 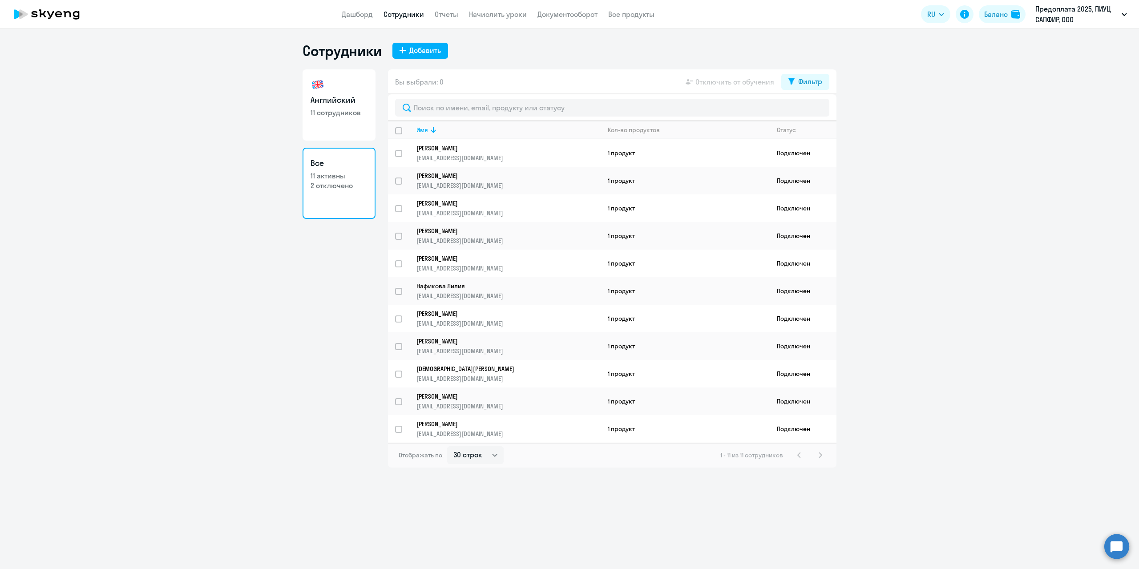 I want to click on a: Сотрудники, so click(x=404, y=14).